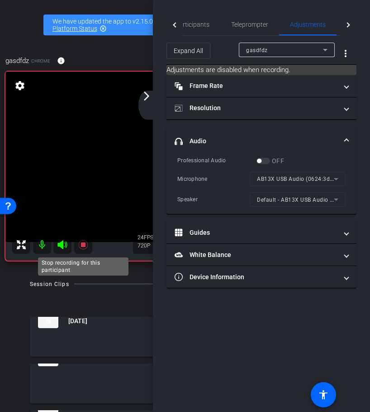 The width and height of the screenshot is (370, 412). Describe the element at coordinates (214, 199) in the screenshot. I see `div: Speaker` at that location.